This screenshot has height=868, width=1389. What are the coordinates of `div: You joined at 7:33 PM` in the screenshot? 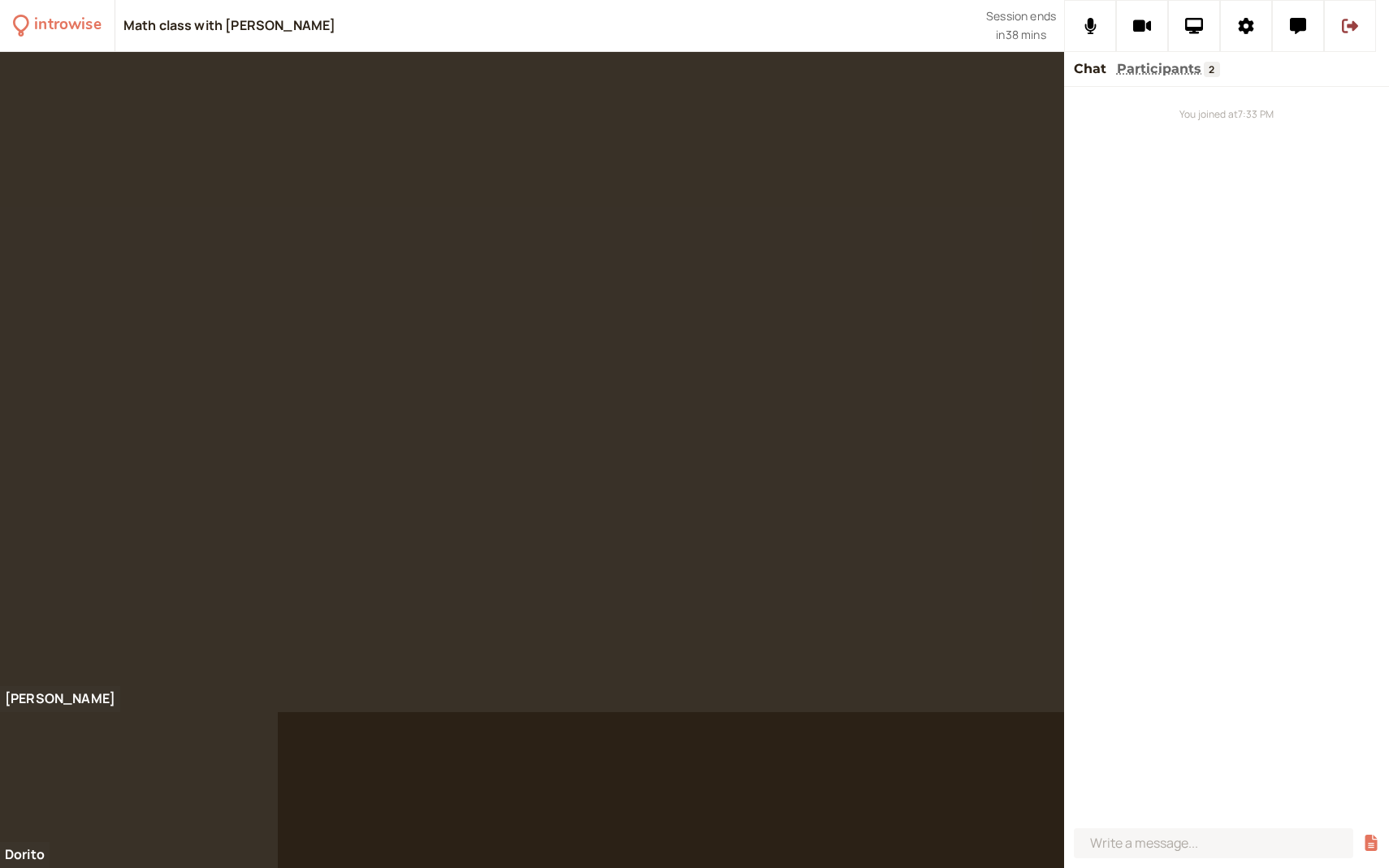 It's located at (1226, 113).